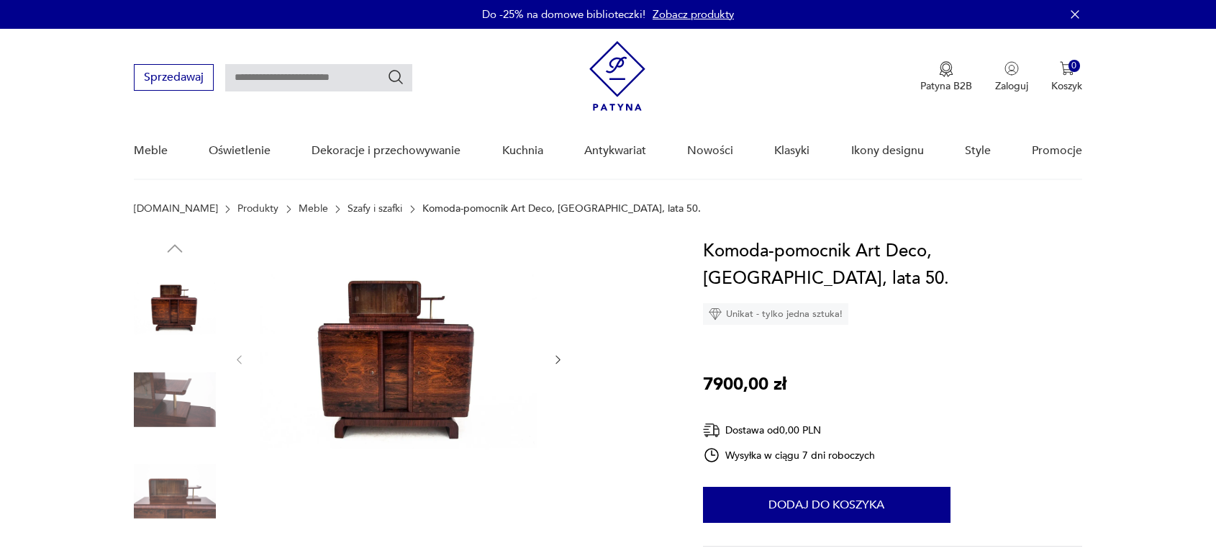 This screenshot has height=556, width=1216. I want to click on div: Wysyłka w ciągu 7 dni roboczych, so click(790, 455).